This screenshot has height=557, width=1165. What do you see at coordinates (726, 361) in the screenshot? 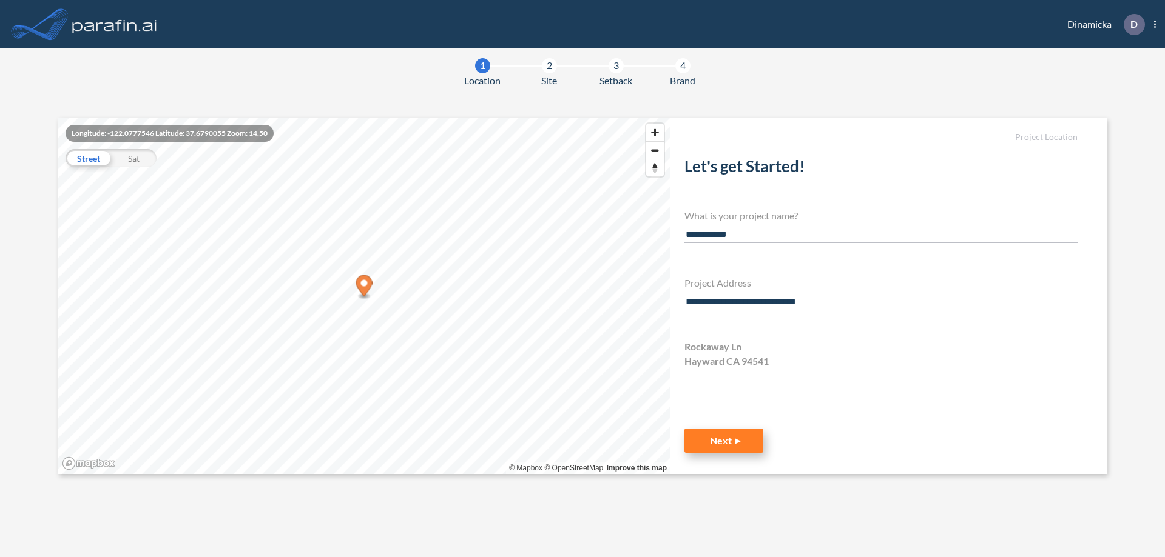
I see `span: Hayward CA 94541` at bounding box center [726, 361].